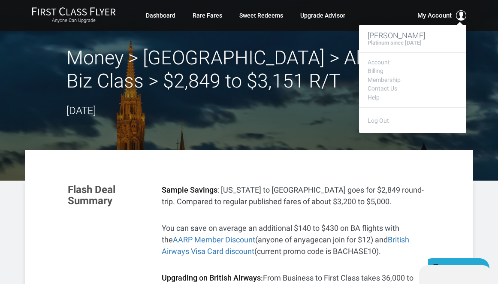  I want to click on a: Membership, so click(413, 80).